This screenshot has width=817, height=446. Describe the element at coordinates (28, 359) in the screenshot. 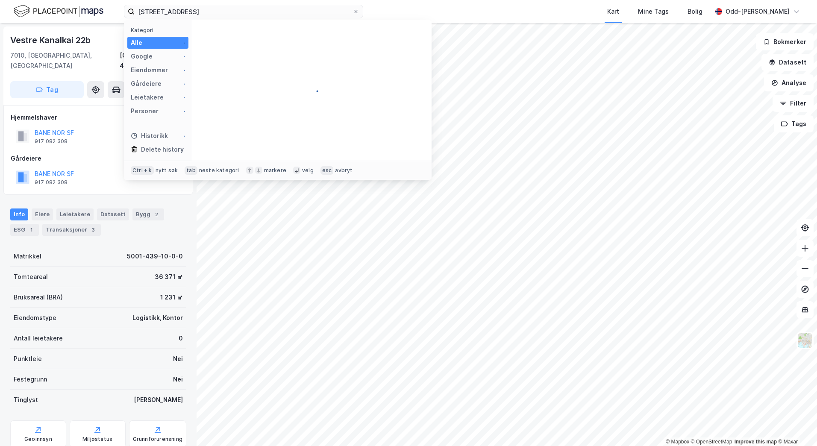

I see `div: Punktleie` at that location.